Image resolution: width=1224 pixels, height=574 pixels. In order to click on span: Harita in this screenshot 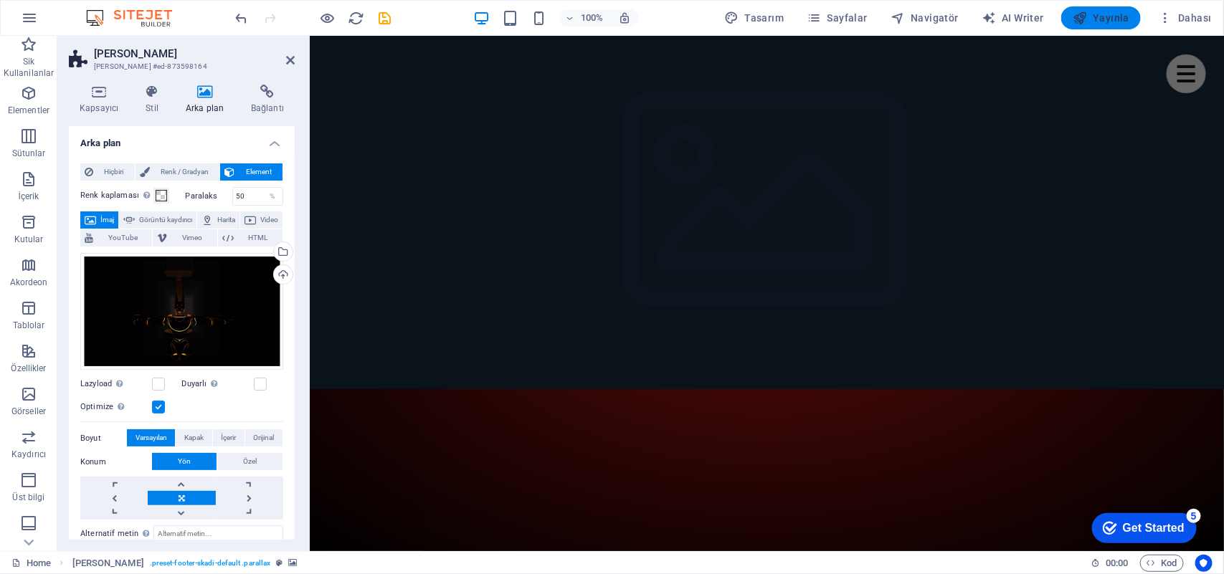, I will do `click(226, 220)`.